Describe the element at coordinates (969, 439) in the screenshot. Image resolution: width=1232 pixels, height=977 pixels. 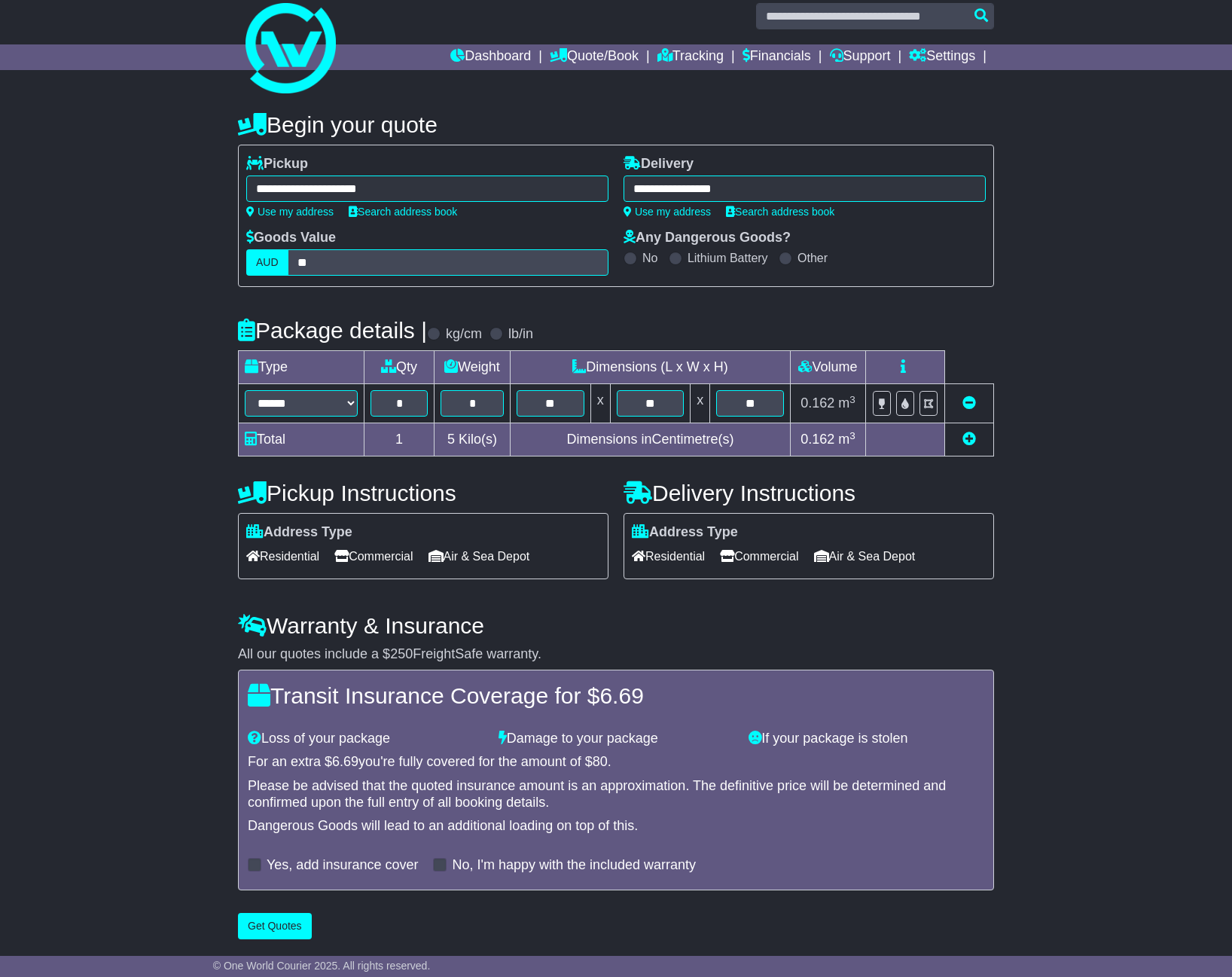
I see `a: Add new item` at that location.